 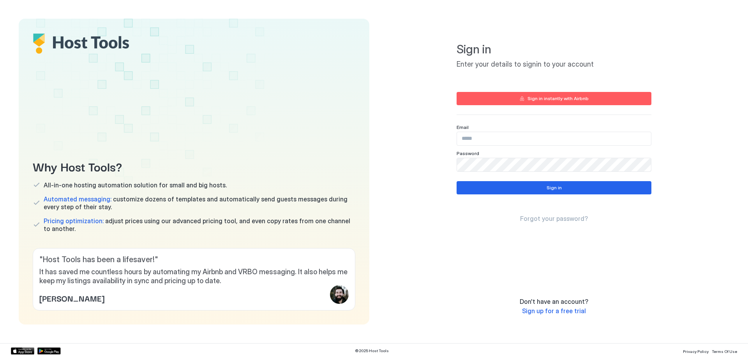 I want to click on span: All-in-one hosting automation solution for small and big hosts., so click(x=135, y=185).